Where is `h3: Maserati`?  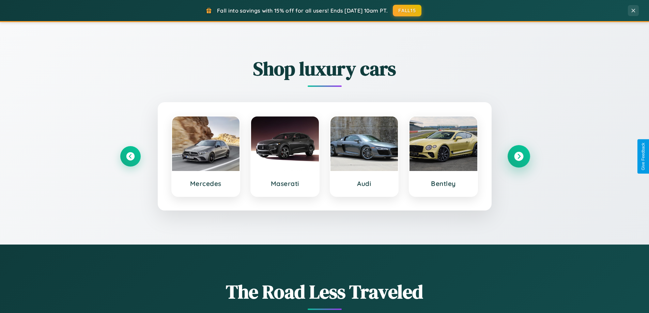
h3: Maserati is located at coordinates (285, 184).